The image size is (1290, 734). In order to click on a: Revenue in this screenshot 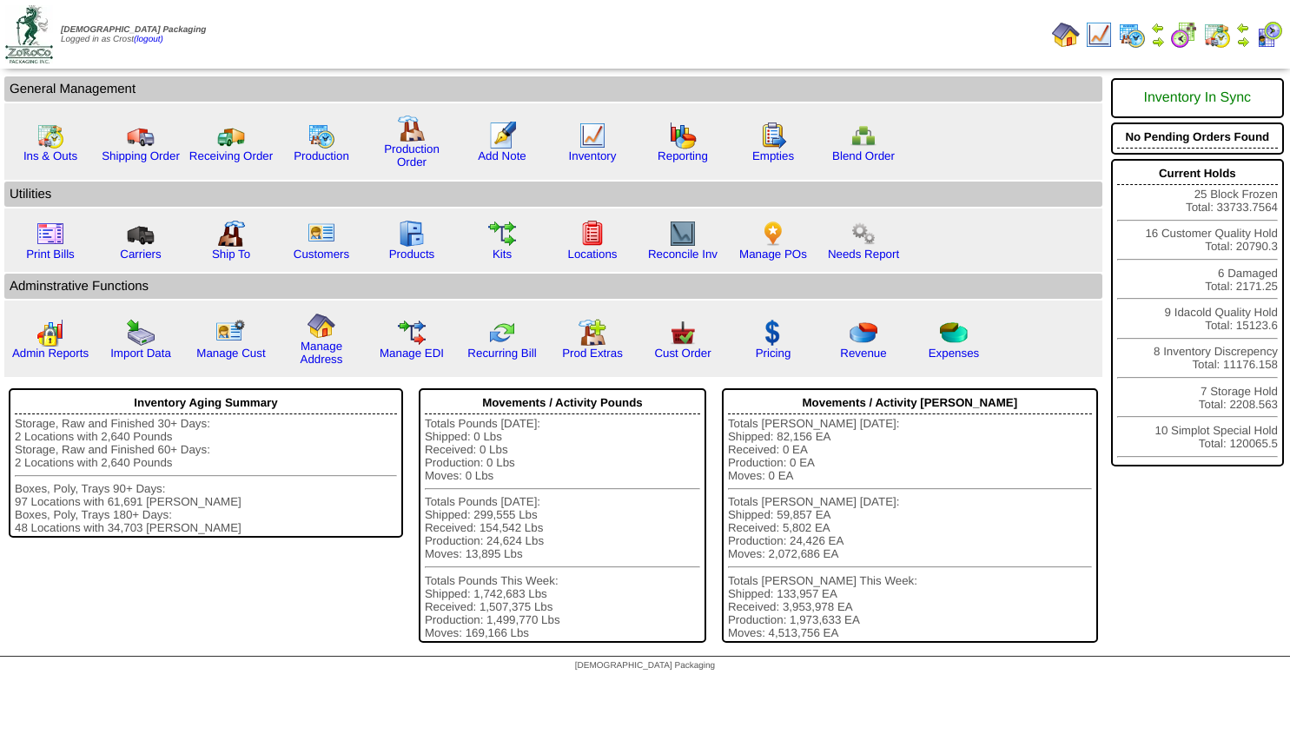, I will do `click(863, 353)`.